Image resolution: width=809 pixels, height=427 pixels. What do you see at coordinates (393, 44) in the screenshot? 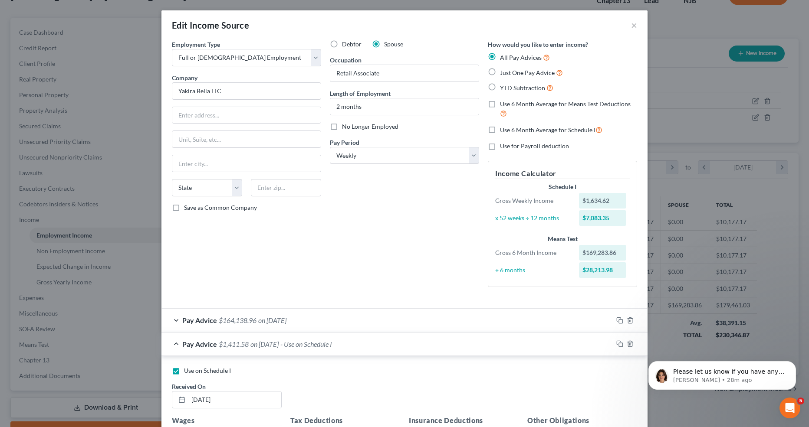
I see `span: Spouse` at bounding box center [393, 44].